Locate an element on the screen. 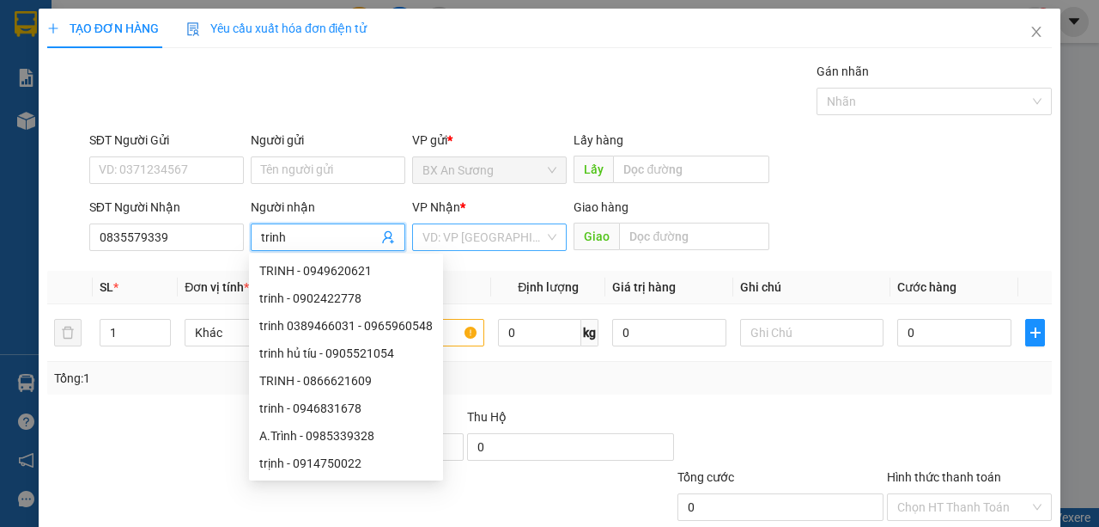  button: delete is located at coordinates (68, 332).